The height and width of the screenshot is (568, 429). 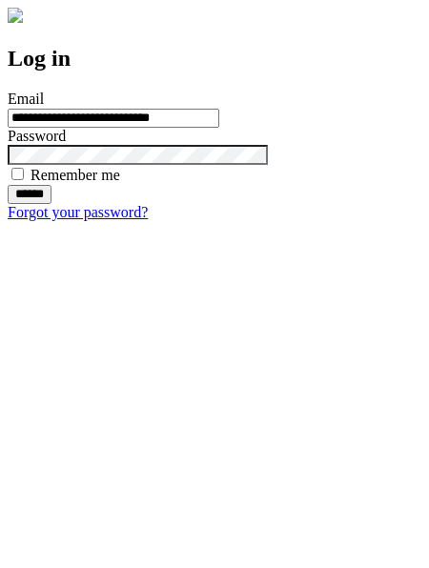 I want to click on h2: Log in, so click(x=214, y=58).